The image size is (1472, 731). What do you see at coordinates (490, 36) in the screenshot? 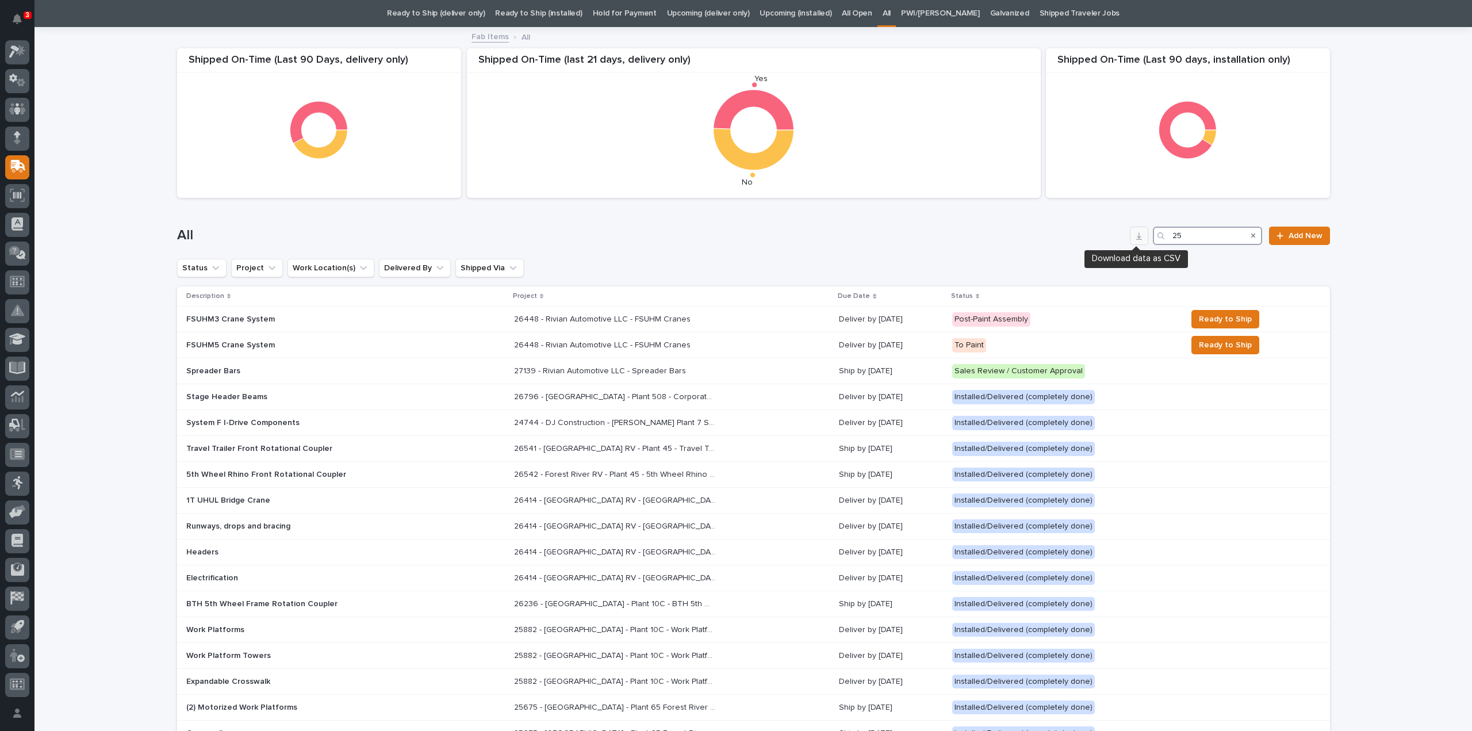
I see `a: Fab Items` at bounding box center [490, 36].